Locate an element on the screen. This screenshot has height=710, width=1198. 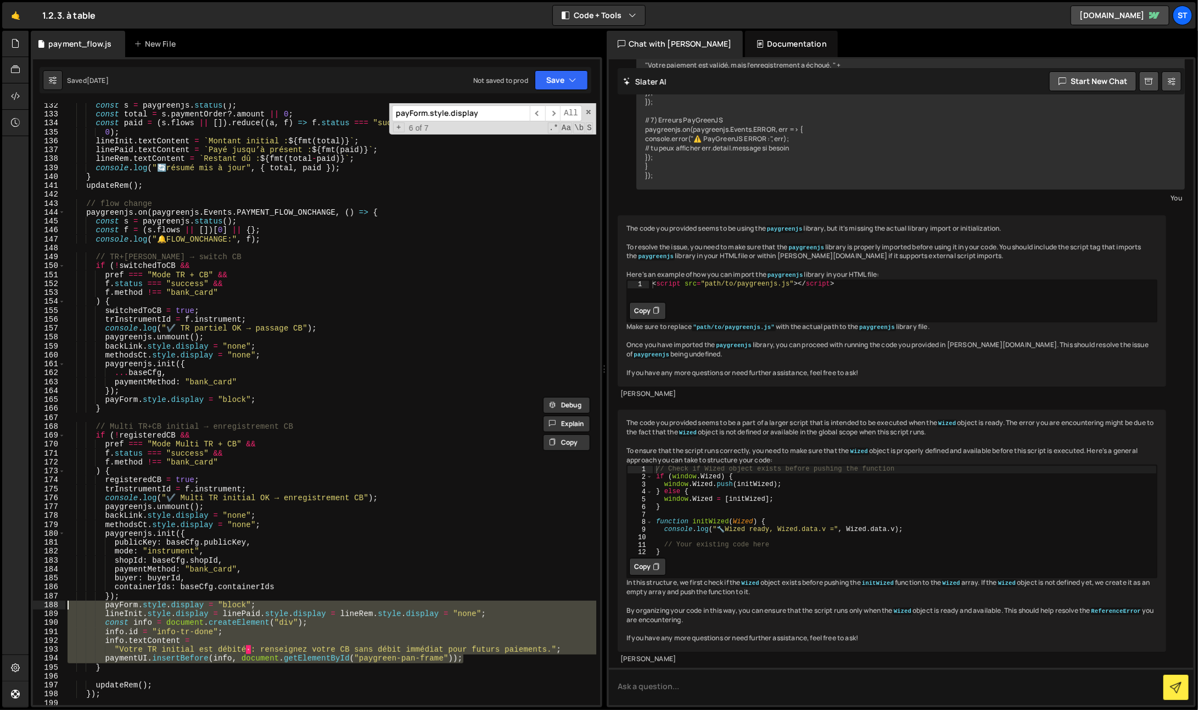
div: 163 is located at coordinates (49, 382).